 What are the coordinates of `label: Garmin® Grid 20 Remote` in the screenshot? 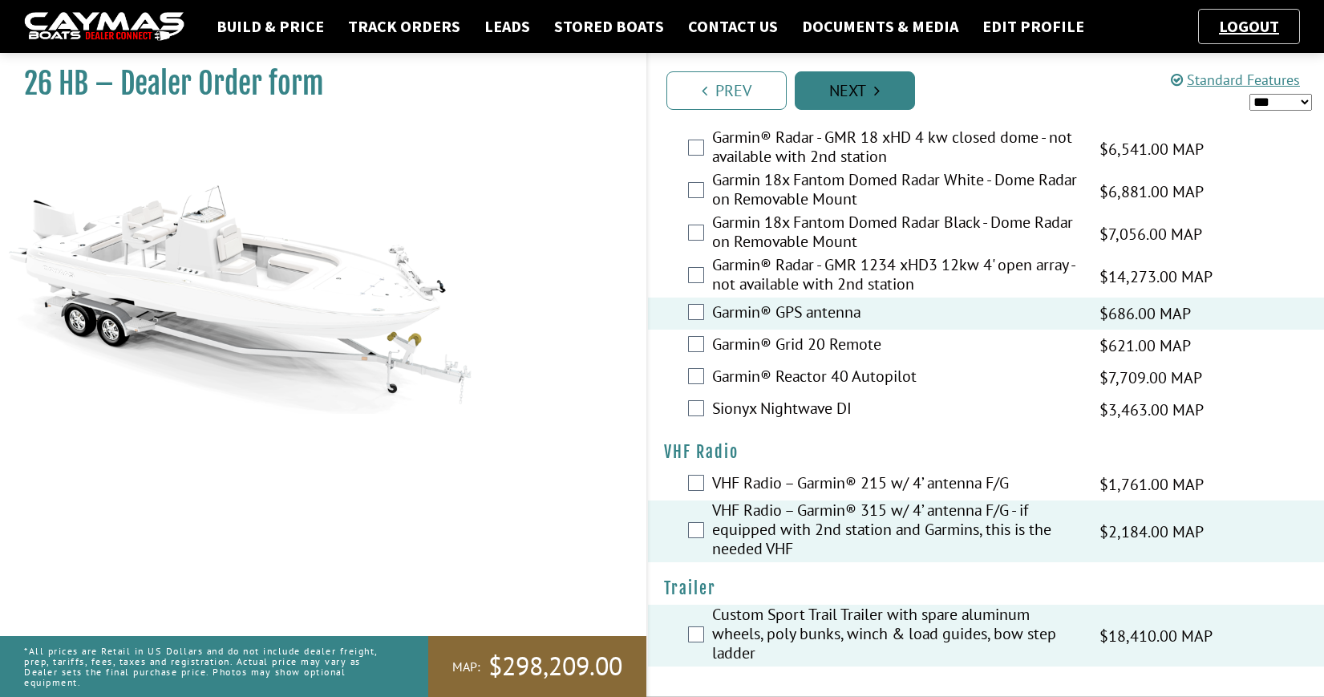 It's located at (896, 346).